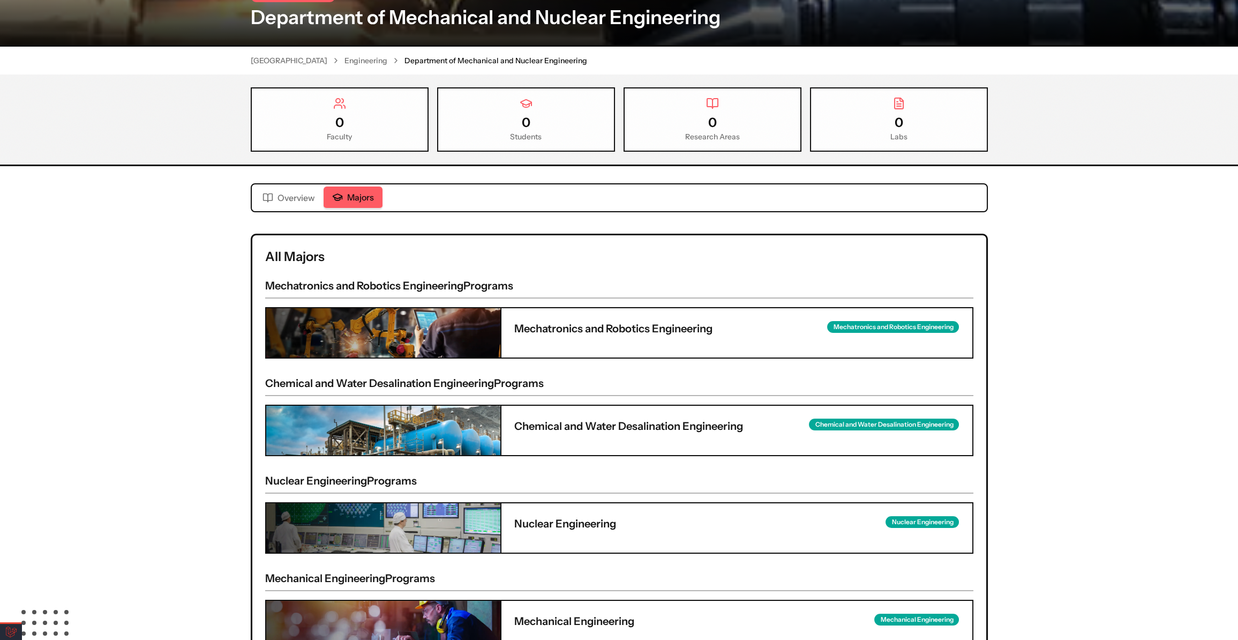 The image size is (1238, 640). I want to click on h4: Chemical and Water Desalination Engineering, so click(628, 426).